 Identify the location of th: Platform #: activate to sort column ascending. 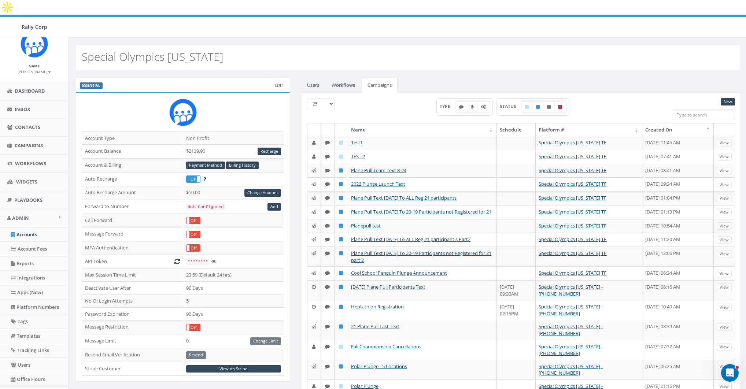
(589, 130).